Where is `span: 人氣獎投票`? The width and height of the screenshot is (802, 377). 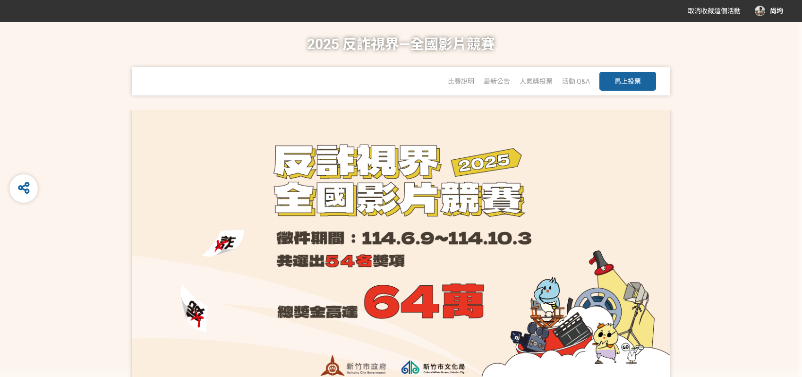
span: 人氣獎投票 is located at coordinates (536, 81).